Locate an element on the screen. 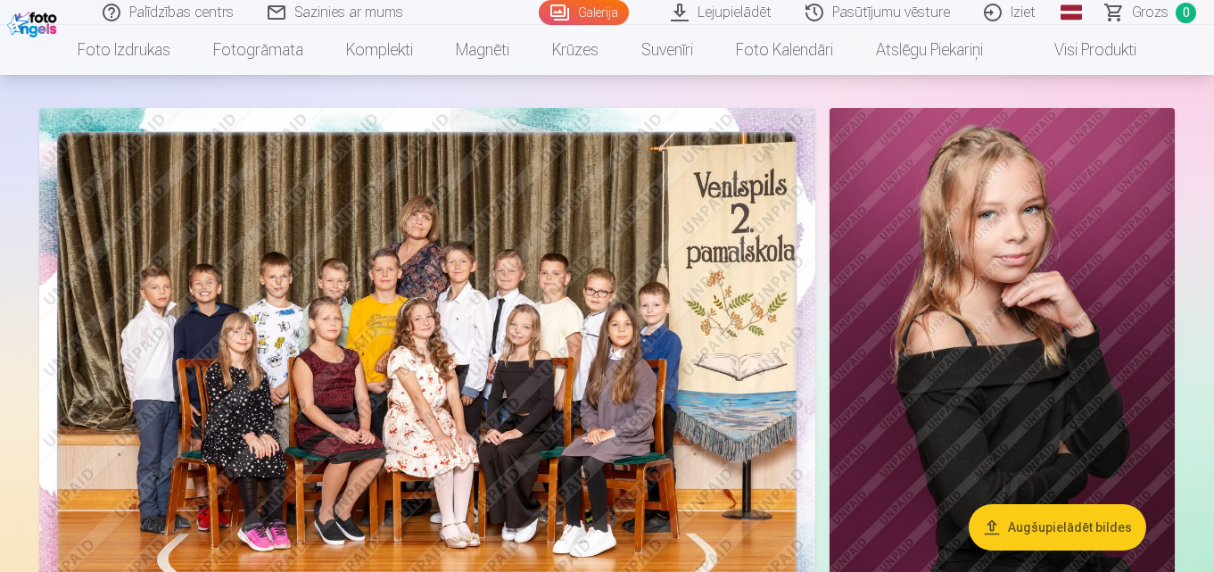 This screenshot has width=1214, height=572. a: Krūzes is located at coordinates (575, 50).